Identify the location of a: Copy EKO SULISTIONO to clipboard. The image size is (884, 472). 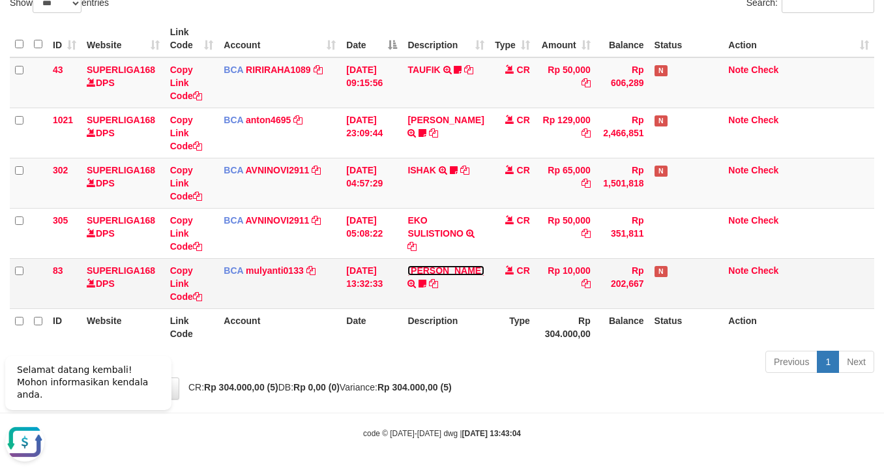
(412, 246).